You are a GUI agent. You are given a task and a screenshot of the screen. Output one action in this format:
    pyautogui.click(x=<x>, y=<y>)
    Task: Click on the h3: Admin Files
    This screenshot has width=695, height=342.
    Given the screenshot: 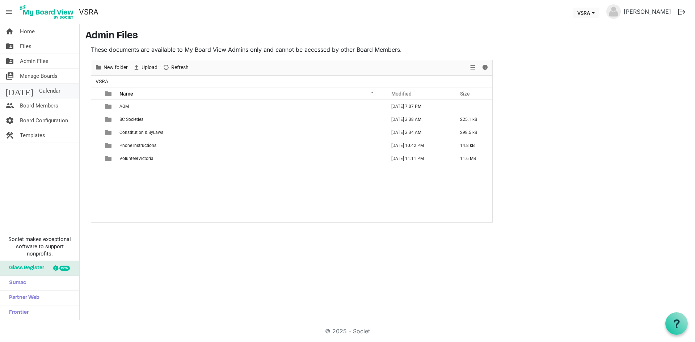 What is the action you would take?
    pyautogui.click(x=387, y=36)
    